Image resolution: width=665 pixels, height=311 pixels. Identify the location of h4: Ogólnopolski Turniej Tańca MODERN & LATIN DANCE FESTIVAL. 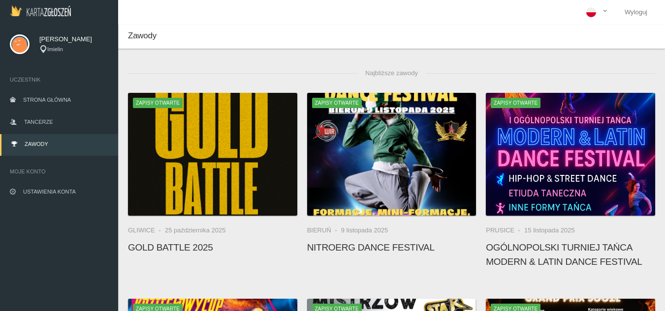
(570, 255).